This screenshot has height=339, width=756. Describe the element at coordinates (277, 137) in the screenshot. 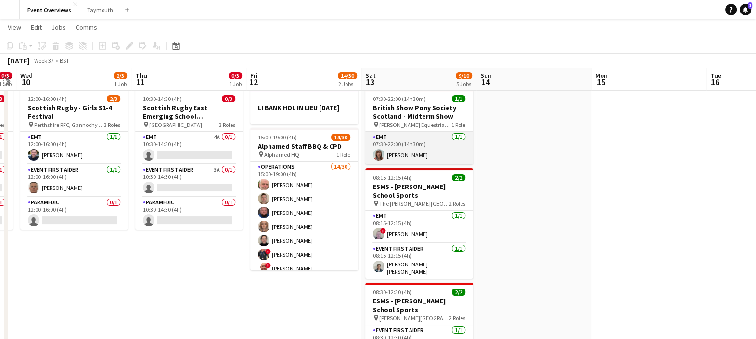

I see `span: 15:00-19:00 (4h)` at that location.